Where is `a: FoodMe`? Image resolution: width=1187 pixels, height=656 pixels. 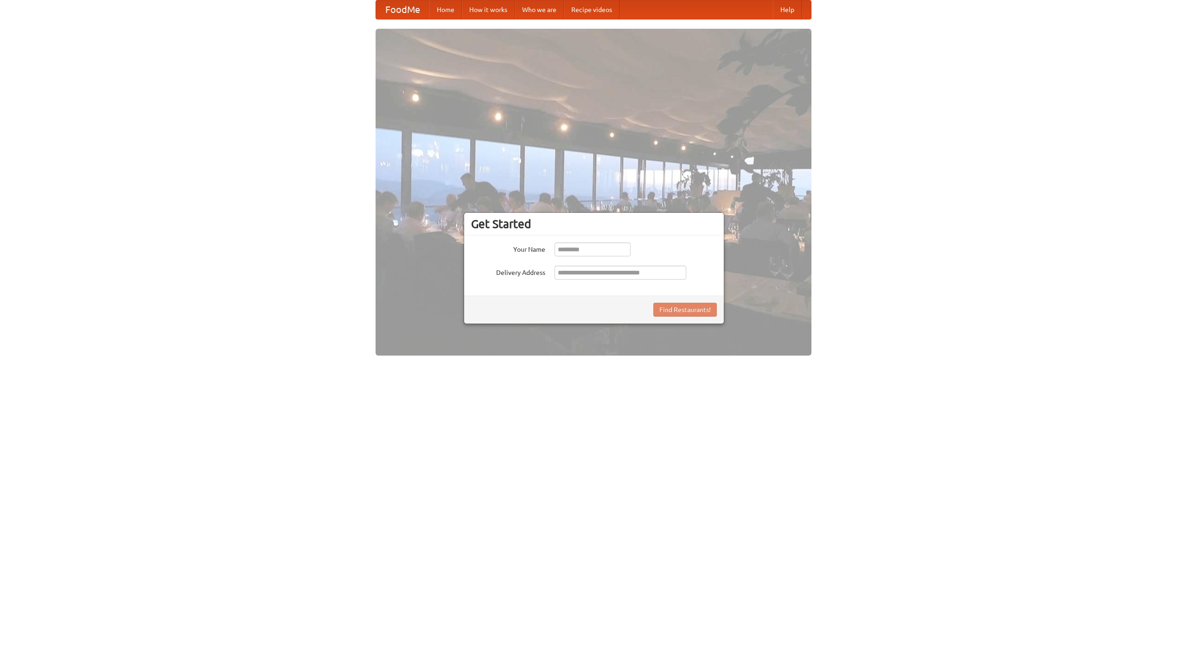
a: FoodMe is located at coordinates (402, 10).